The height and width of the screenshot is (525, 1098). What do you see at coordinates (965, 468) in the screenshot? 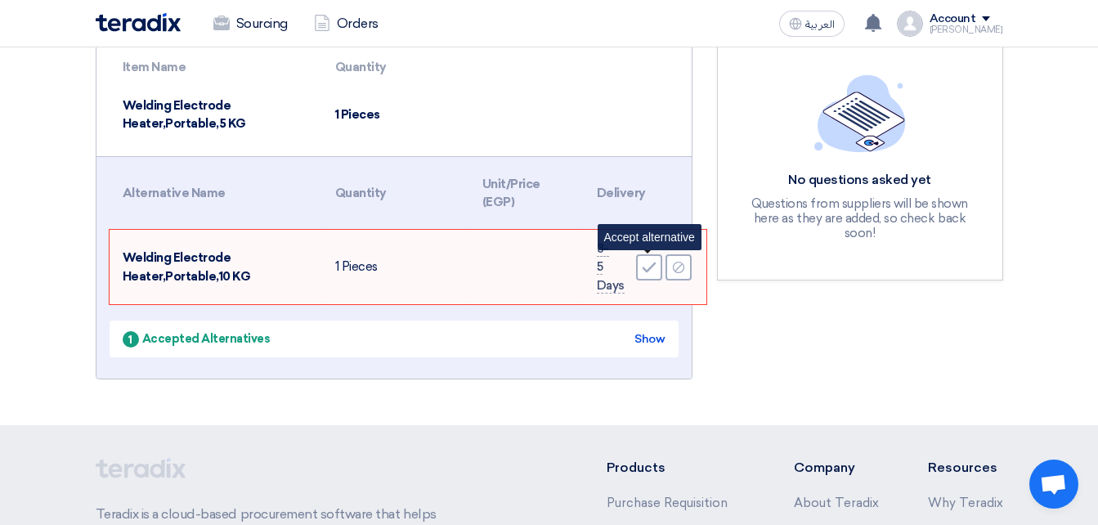
I see `li: Resources` at bounding box center [965, 468].